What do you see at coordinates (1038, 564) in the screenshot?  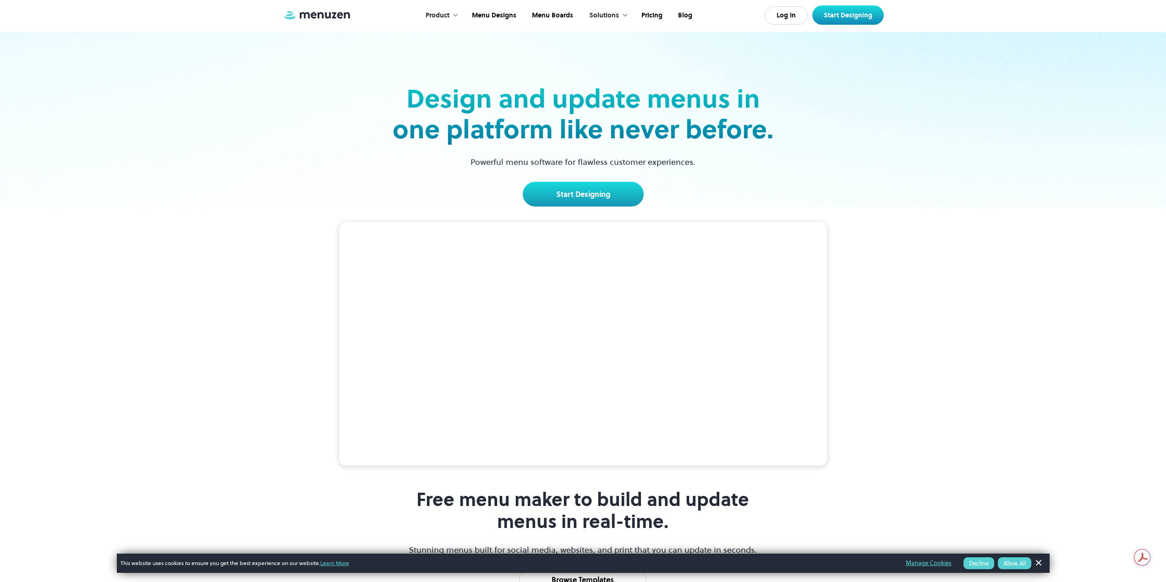 I see `a: Dismiss Banner` at bounding box center [1038, 564].